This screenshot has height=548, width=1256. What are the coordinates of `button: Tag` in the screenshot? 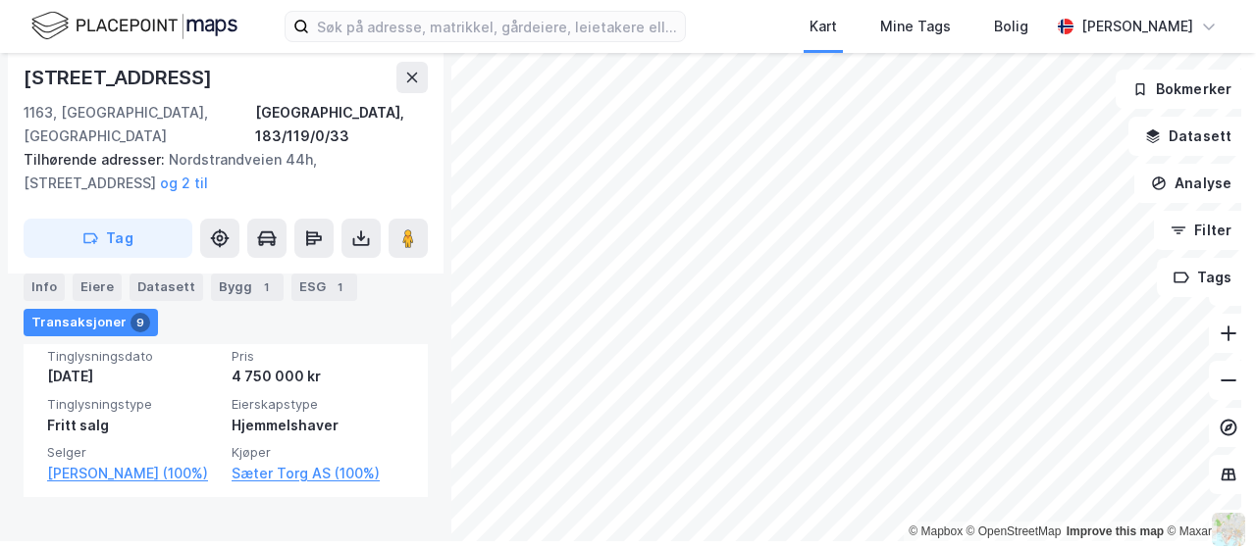 It's located at (108, 238).